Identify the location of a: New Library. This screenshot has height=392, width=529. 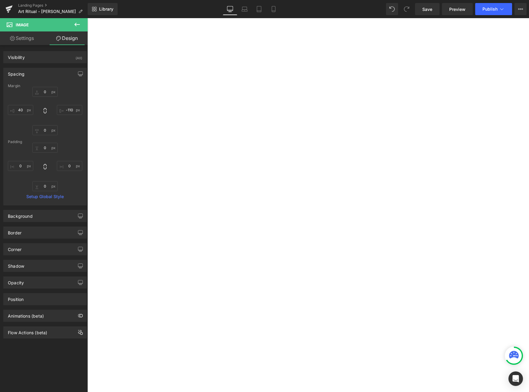
(102, 9).